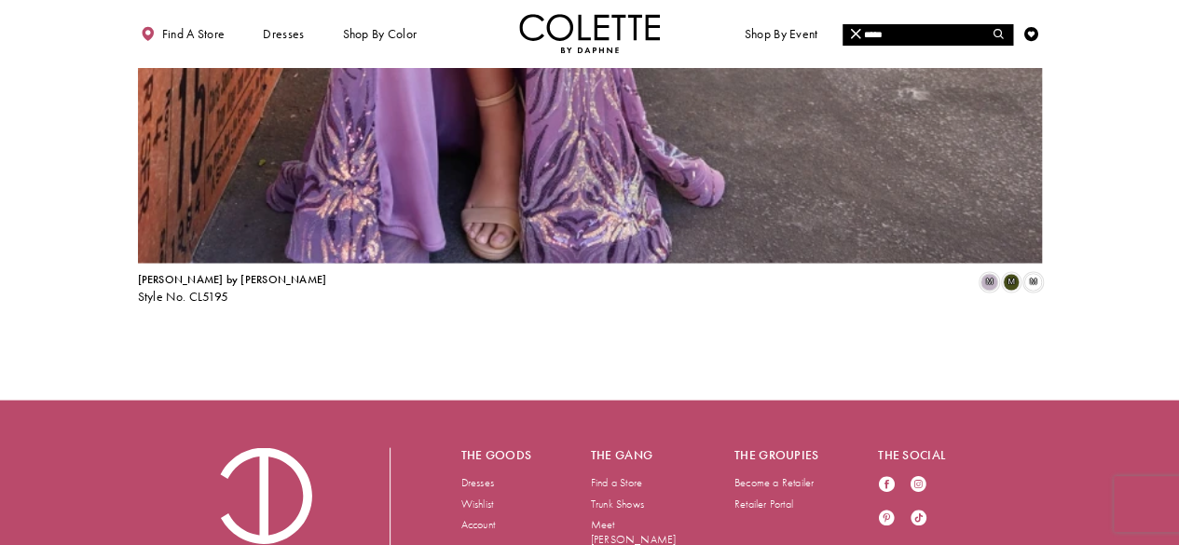 This screenshot has height=545, width=1179. Describe the element at coordinates (908, 501) in the screenshot. I see `ul: Follow us` at that location.